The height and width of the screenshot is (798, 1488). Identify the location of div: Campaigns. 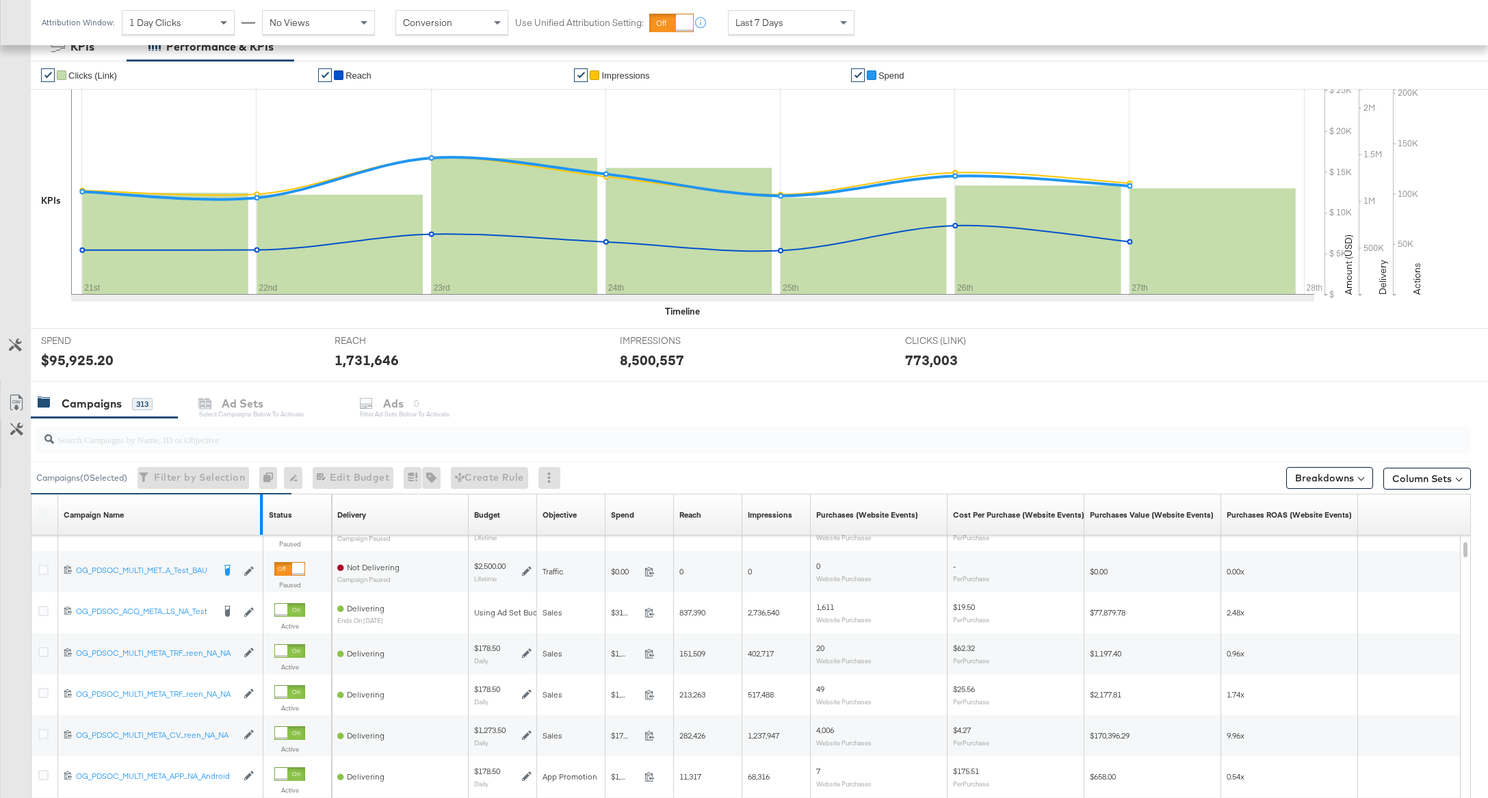
(92, 404).